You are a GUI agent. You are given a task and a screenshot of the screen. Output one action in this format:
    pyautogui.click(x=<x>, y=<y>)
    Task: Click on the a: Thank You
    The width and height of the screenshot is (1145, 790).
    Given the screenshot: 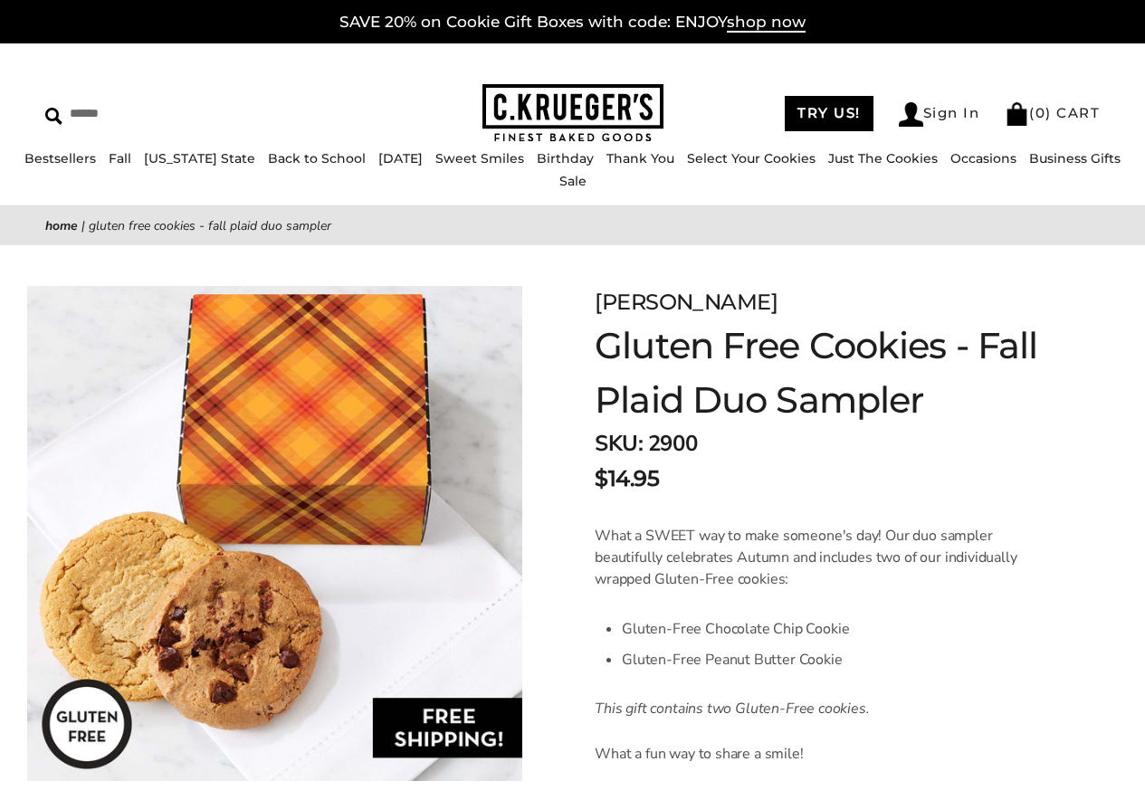 What is the action you would take?
    pyautogui.click(x=640, y=158)
    